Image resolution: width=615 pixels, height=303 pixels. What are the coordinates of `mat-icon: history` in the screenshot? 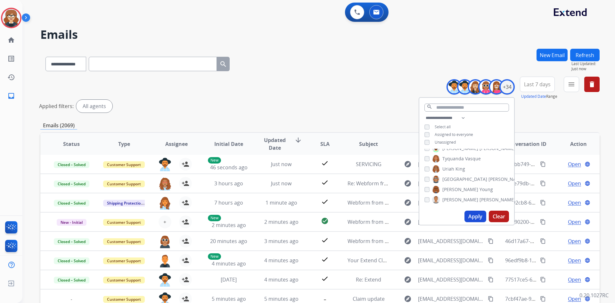 It's located at (11, 77).